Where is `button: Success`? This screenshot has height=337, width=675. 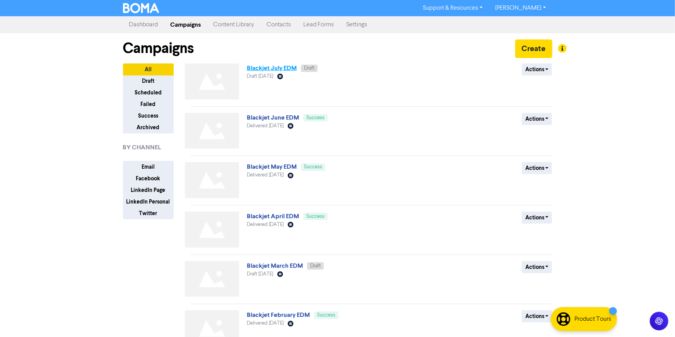 button: Success is located at coordinates (148, 116).